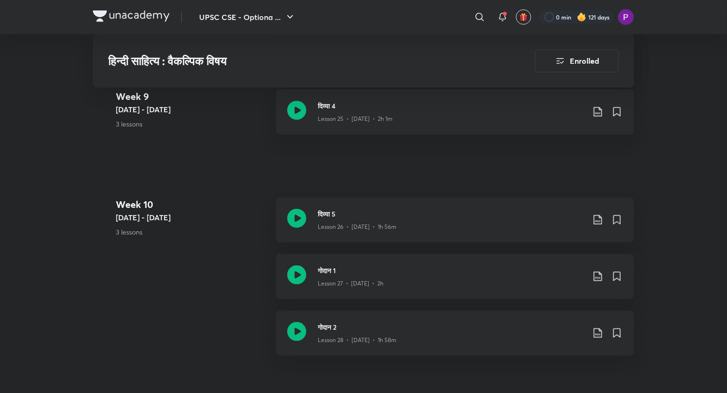  What do you see at coordinates (247, 17) in the screenshot?
I see `button: UPSC CSE - Optiona ...` at bounding box center [247, 17].